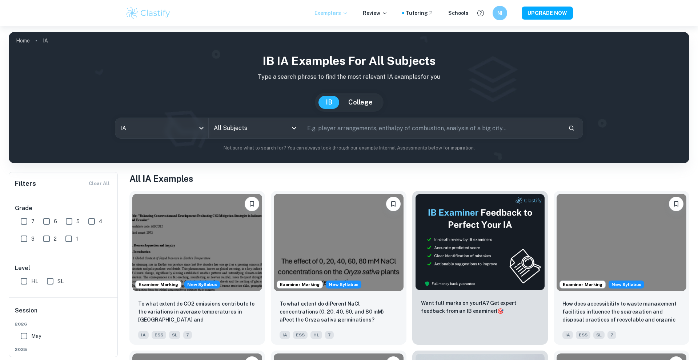  What do you see at coordinates (480, 268) in the screenshot?
I see `a: ThumbnailWant full marks on yourIA? Get expert feedback from an IB examiner!` at bounding box center [480, 268].